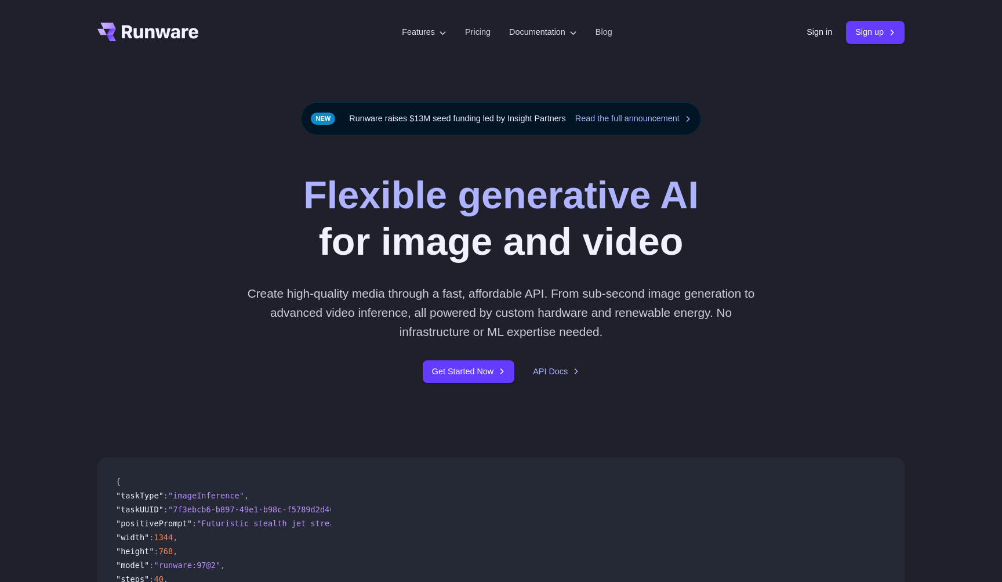  Describe the element at coordinates (258, 509) in the screenshot. I see `span: "7f3ebcb6-b897-49e1-b98c-f5789d2d40d7"` at that location.